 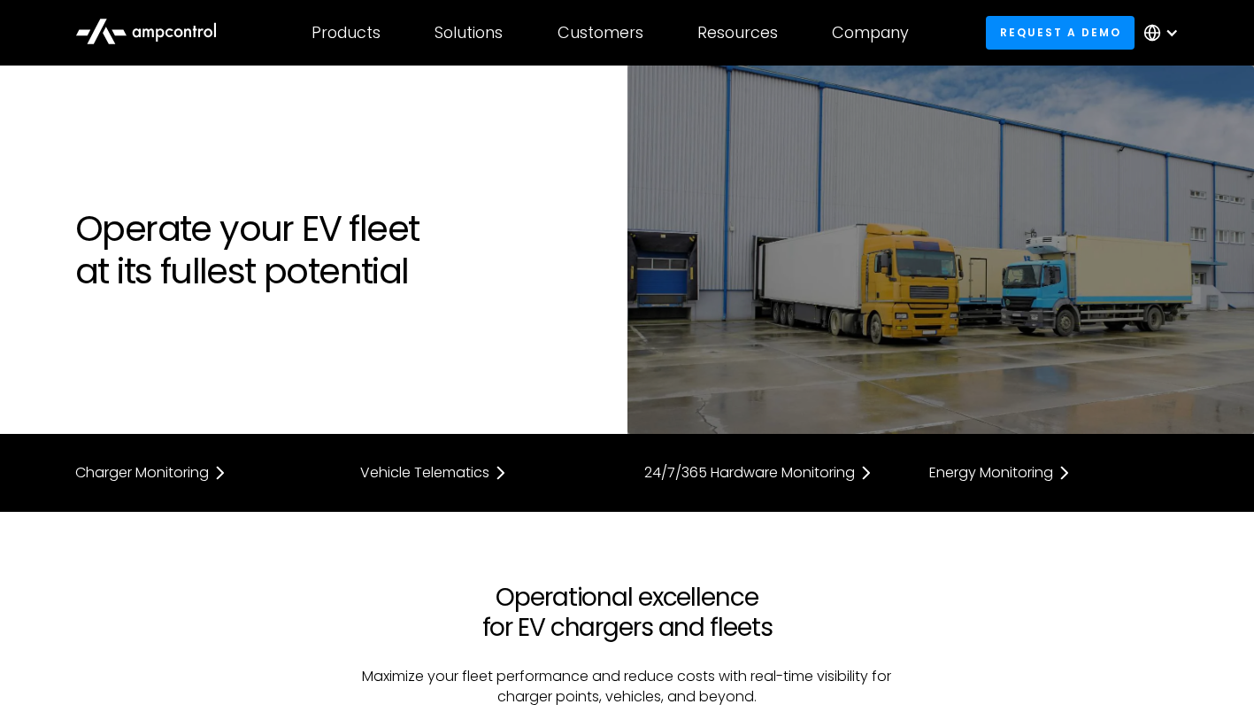 What do you see at coordinates (342, 250) in the screenshot?
I see `h1: Operate your EV fleet at its fullest potential` at bounding box center [342, 250].